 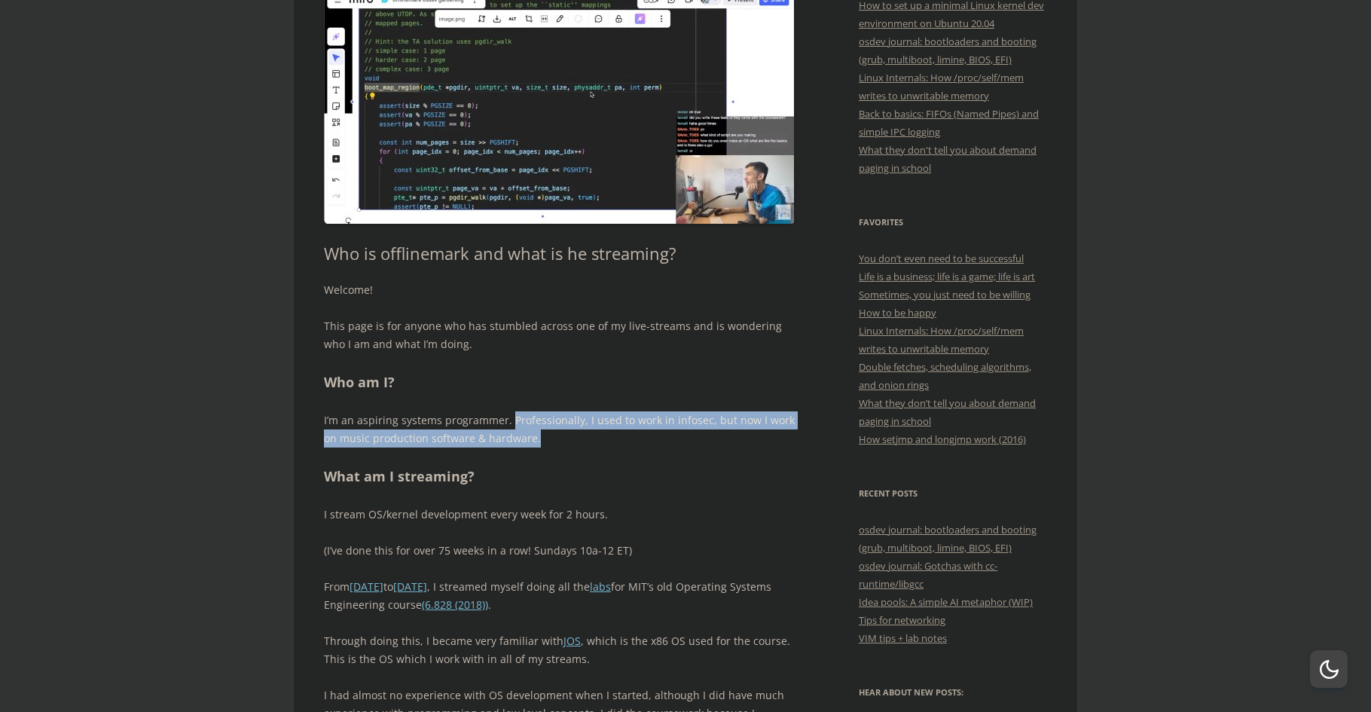 I want to click on h3: Recent Posts, so click(x=953, y=494).